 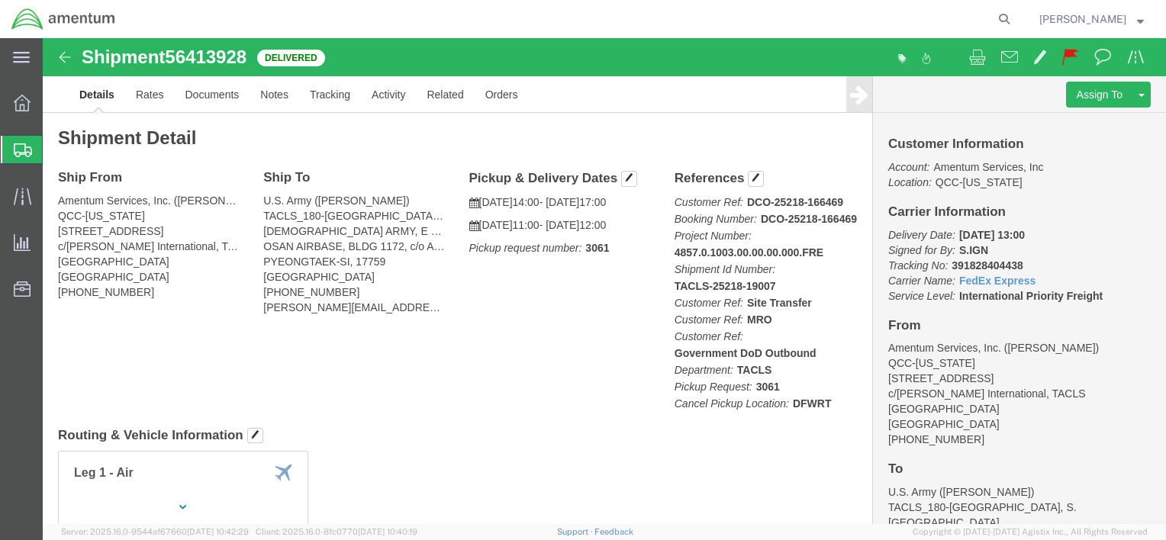 I want to click on img: logo, so click(x=63, y=19).